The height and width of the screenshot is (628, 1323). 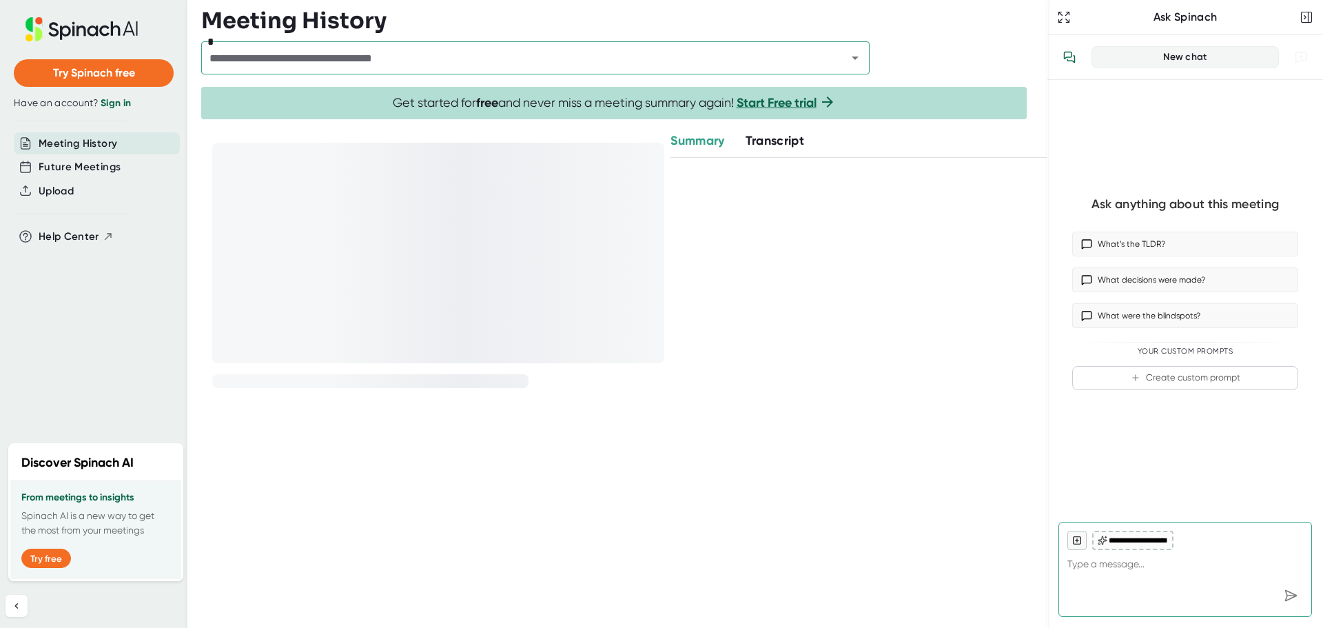 What do you see at coordinates (17, 606) in the screenshot?
I see `button: Collapse sidebar` at bounding box center [17, 606].